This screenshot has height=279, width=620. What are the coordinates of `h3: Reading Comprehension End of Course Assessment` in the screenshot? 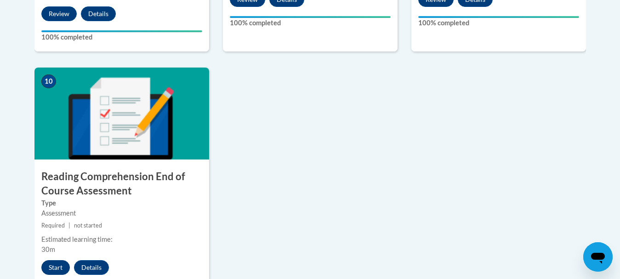 It's located at (122, 184).